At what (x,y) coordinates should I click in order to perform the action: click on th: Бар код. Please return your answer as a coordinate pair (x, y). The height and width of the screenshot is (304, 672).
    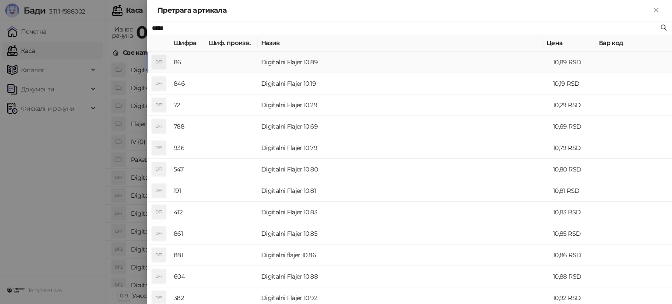
    Looking at the image, I should click on (630, 43).